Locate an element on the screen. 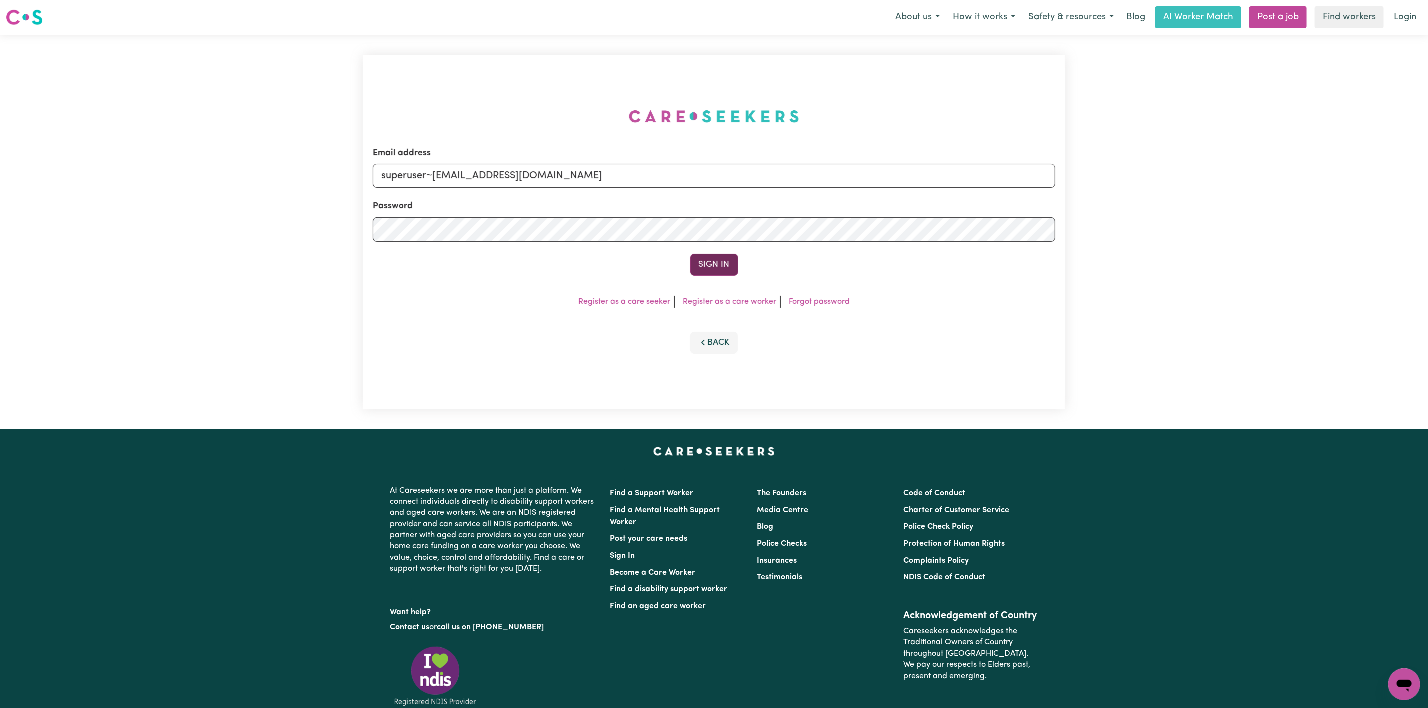  img: Registered NDIS provider is located at coordinates (435, 676).